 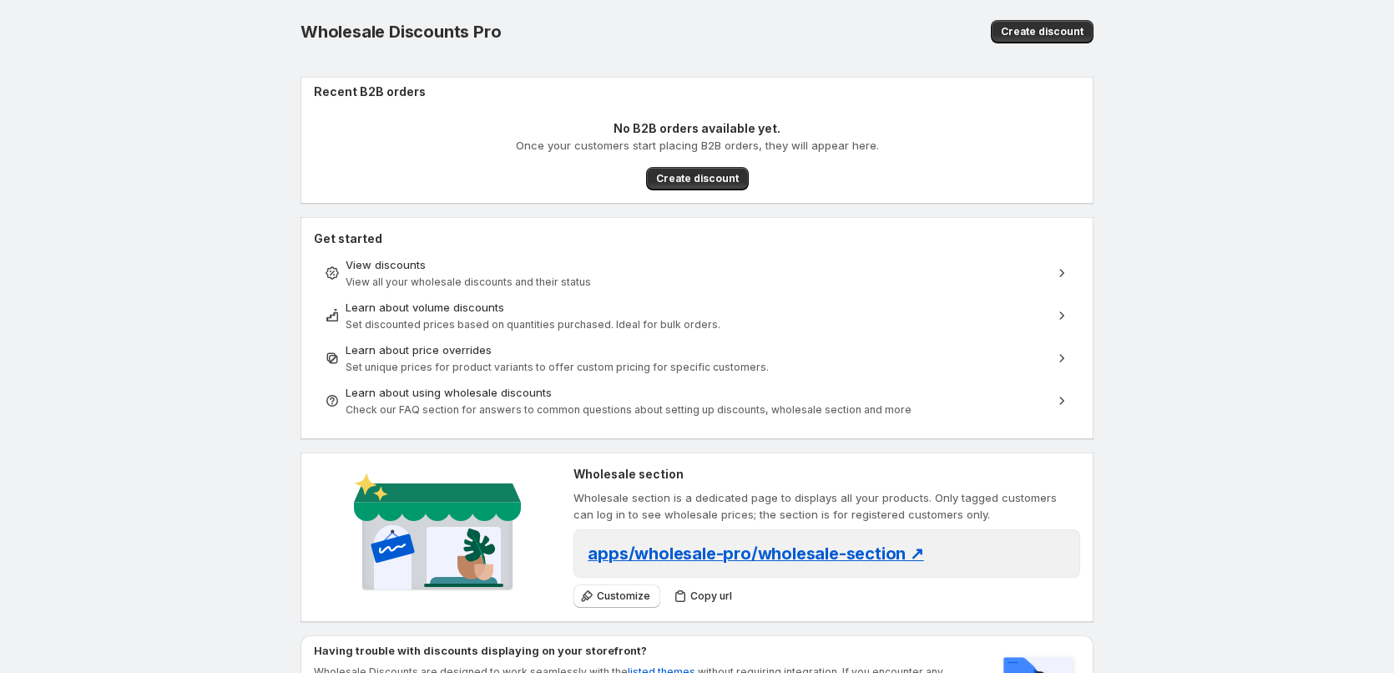 I want to click on span: Copy url, so click(x=711, y=596).